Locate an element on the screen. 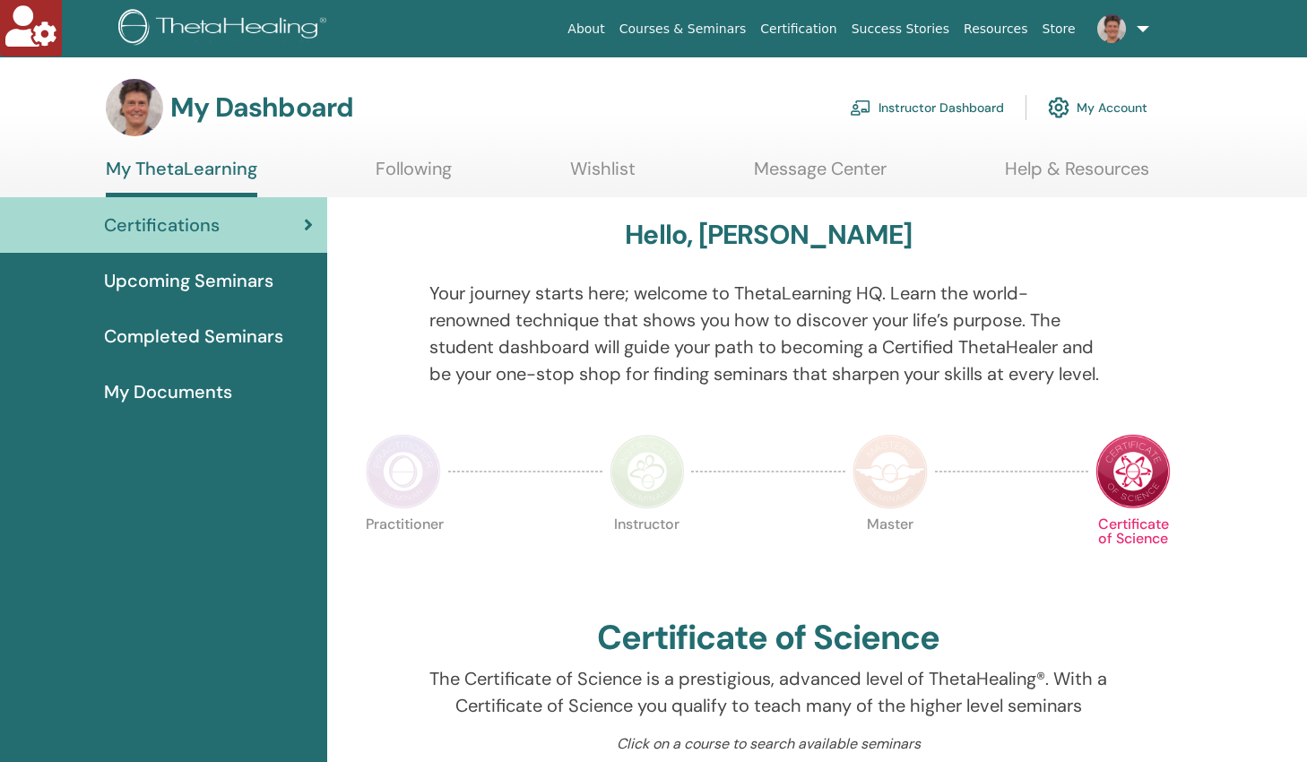  a: Help & Resources is located at coordinates (1077, 175).